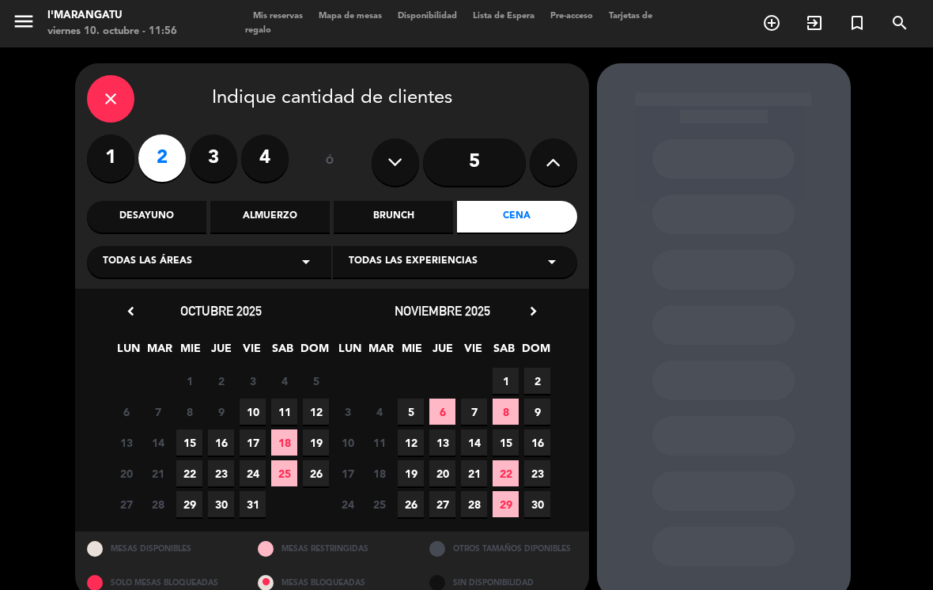  Describe the element at coordinates (157, 442) in the screenshot. I see `span: 14` at that location.